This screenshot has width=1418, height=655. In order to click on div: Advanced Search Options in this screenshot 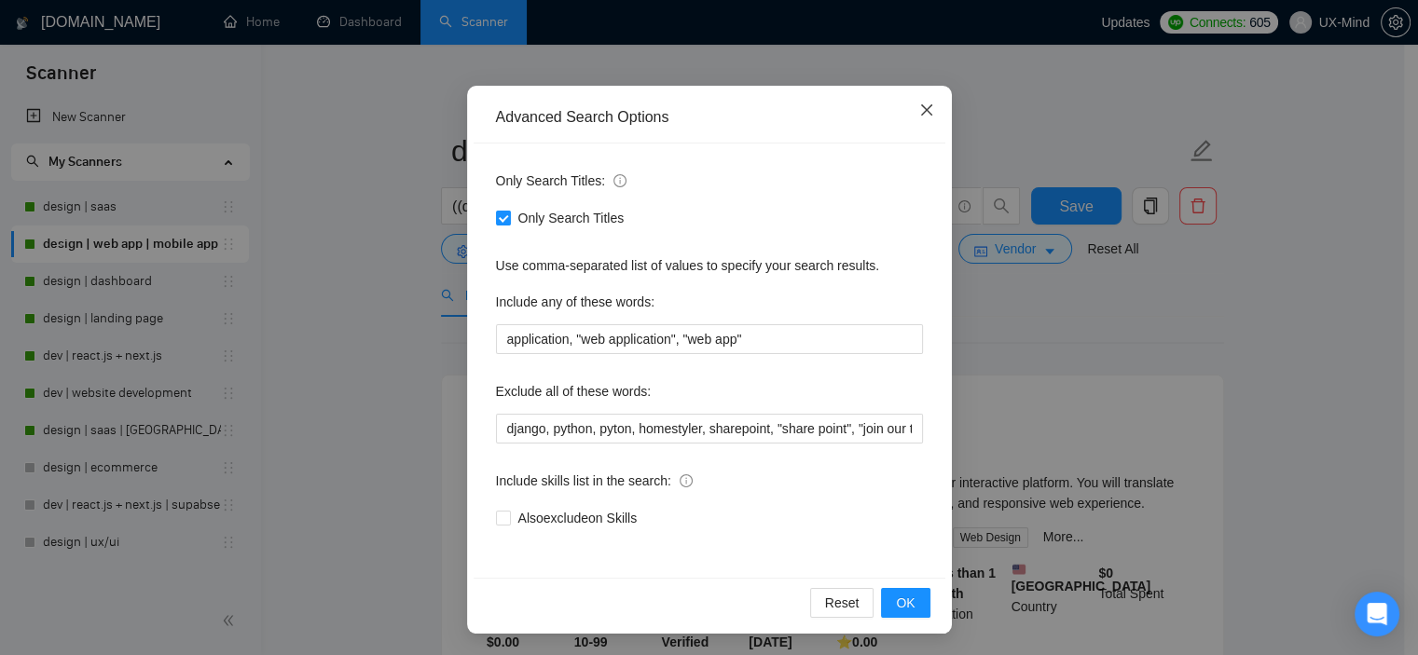, I will do `click(709, 117)`.